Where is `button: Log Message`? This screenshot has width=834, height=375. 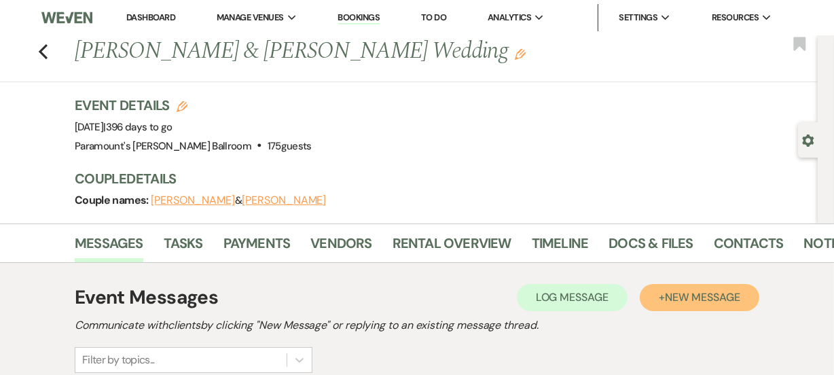 button: Log Message is located at coordinates (572, 298).